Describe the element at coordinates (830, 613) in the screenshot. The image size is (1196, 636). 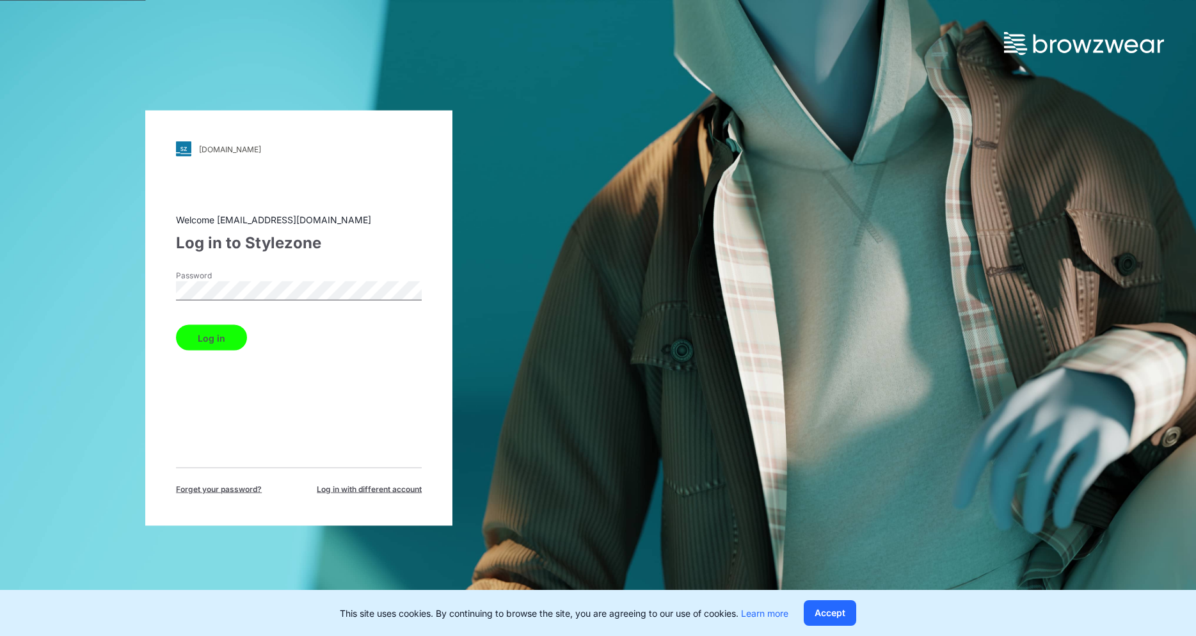
I see `button: Accept` at that location.